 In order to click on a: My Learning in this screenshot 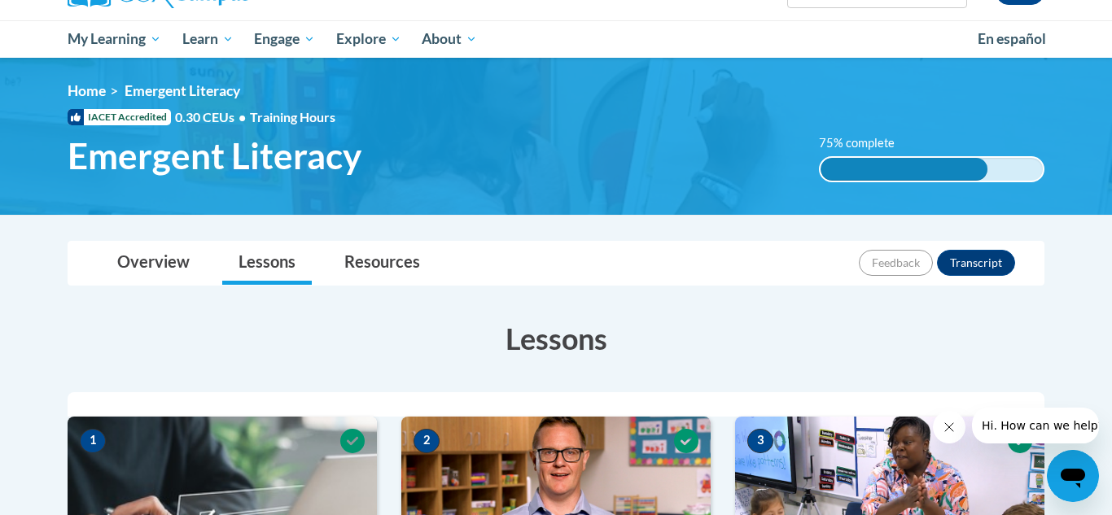, I will do `click(114, 39)`.